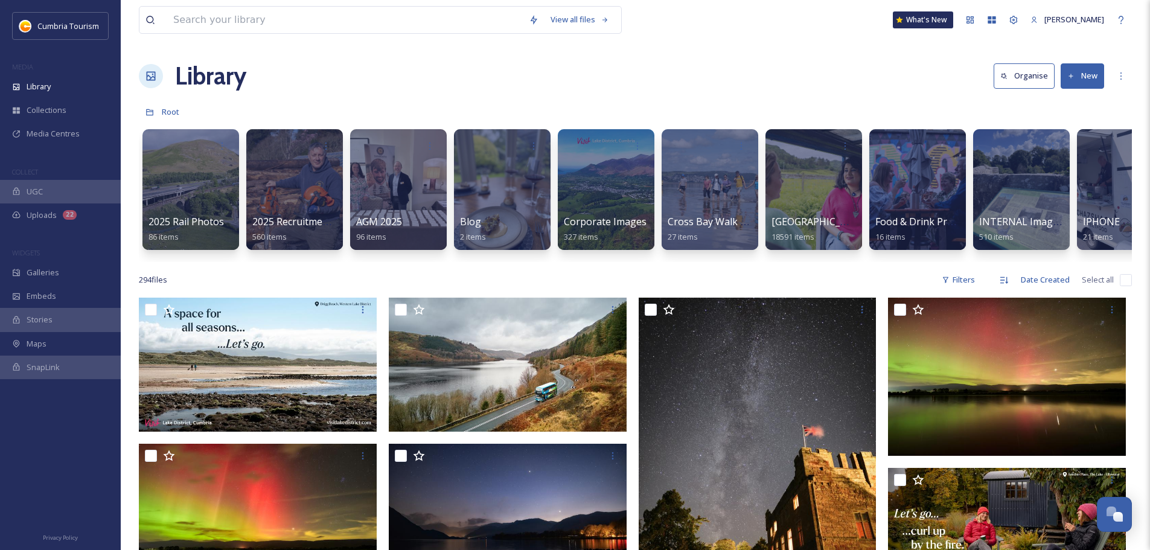 The height and width of the screenshot is (550, 1150). Describe the element at coordinates (1101, 222) in the screenshot. I see `span: IPHONE` at that location.